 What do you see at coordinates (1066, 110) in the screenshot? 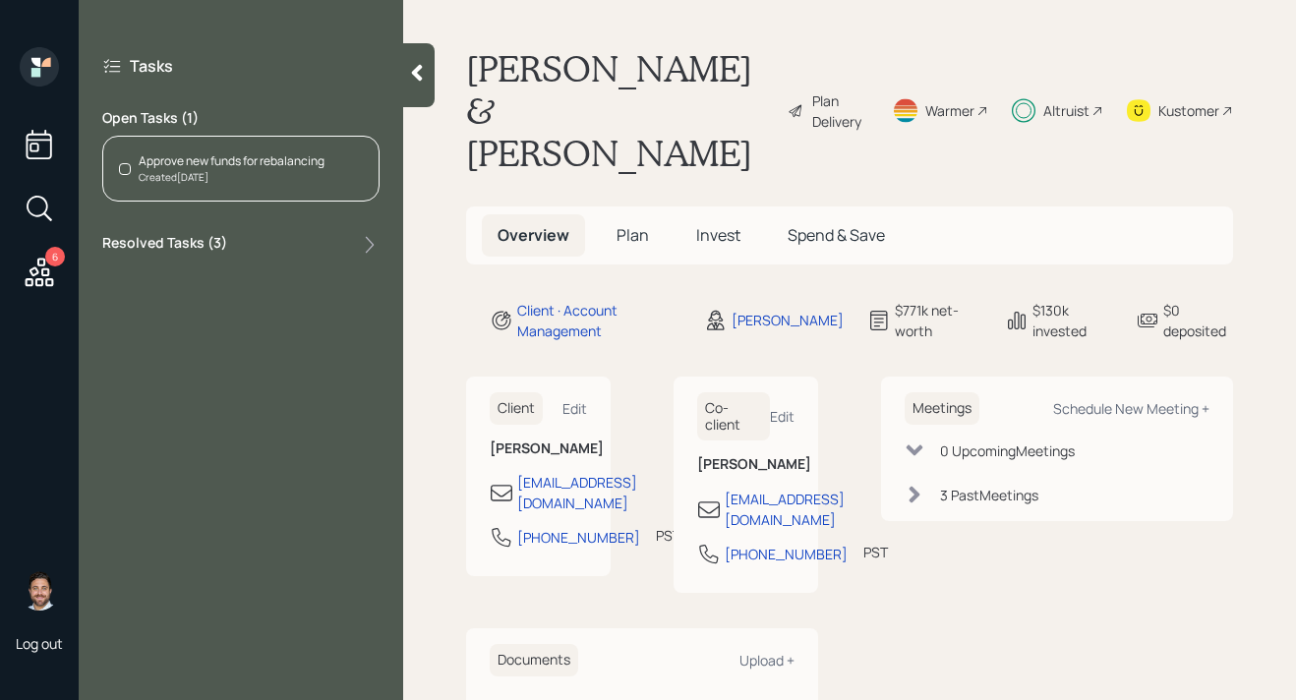
I see `div: Altruist` at bounding box center [1066, 110].